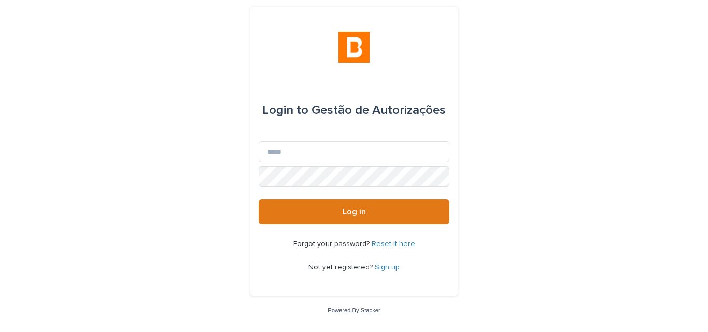 The height and width of the screenshot is (332, 708). What do you see at coordinates (285, 110) in the screenshot?
I see `span: Login to` at bounding box center [285, 110].